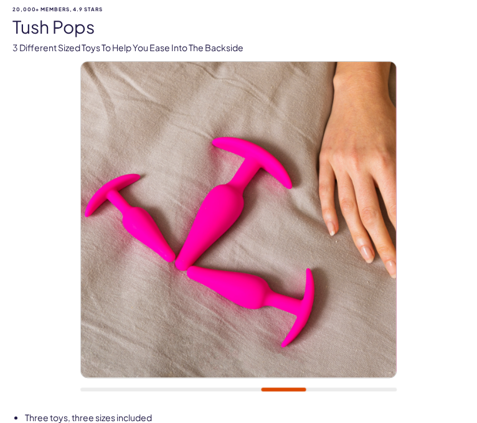 This screenshot has height=423, width=477. What do you see at coordinates (239, 9) in the screenshot?
I see `span: 20,000+ members, 4.9 stars` at bounding box center [239, 9].